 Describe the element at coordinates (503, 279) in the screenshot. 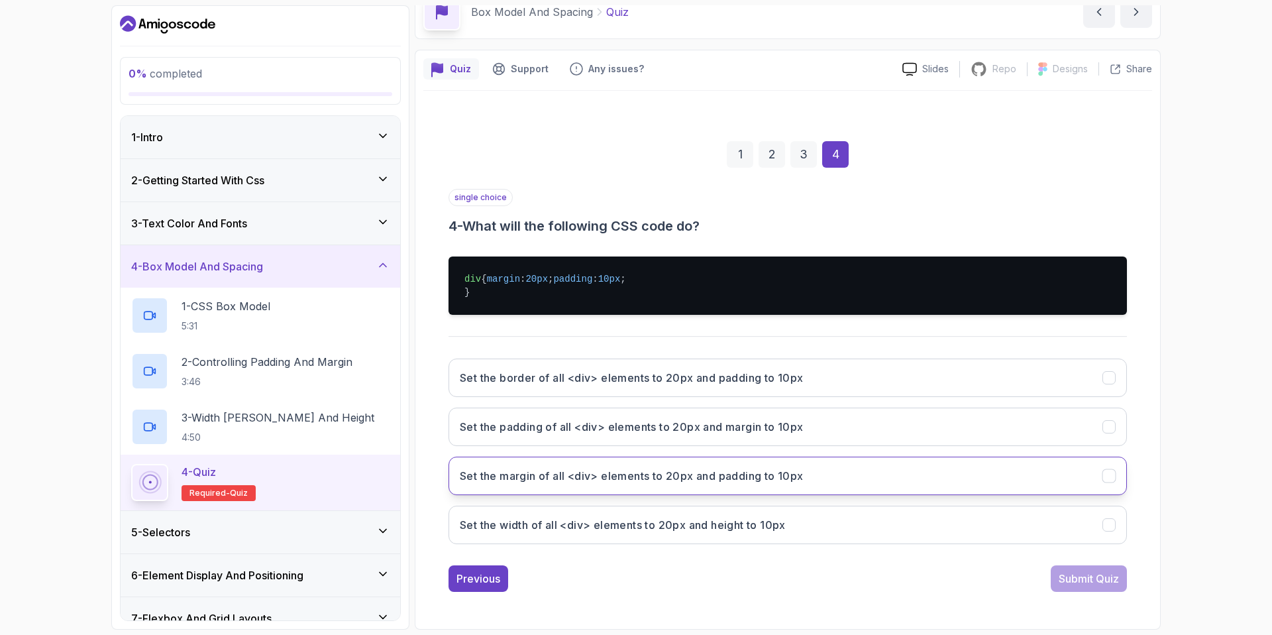

I see `span: margin` at that location.